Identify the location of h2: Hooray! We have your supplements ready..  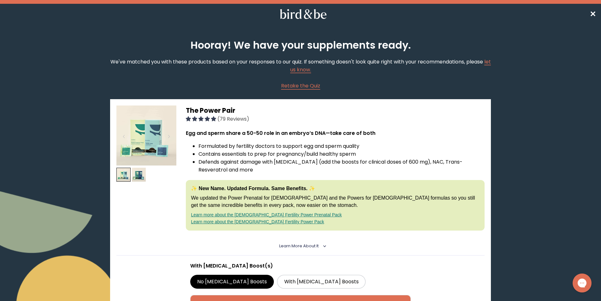
(301, 45).